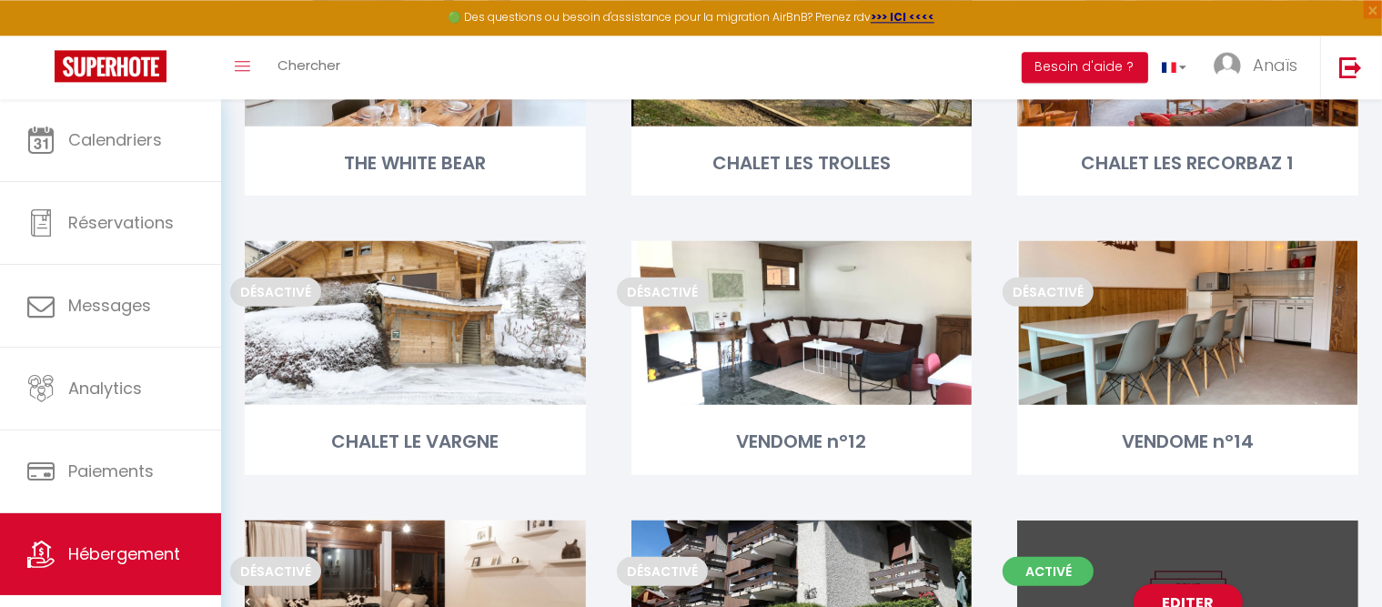 This screenshot has height=607, width=1382. What do you see at coordinates (802, 163) in the screenshot?
I see `div: CHALET LES TROLLES` at bounding box center [802, 163].